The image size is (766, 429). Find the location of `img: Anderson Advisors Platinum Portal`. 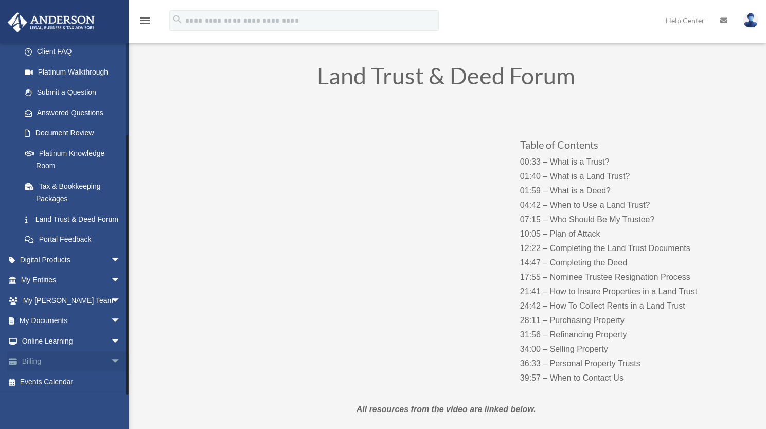

img: Anderson Advisors Platinum Portal is located at coordinates (51, 22).